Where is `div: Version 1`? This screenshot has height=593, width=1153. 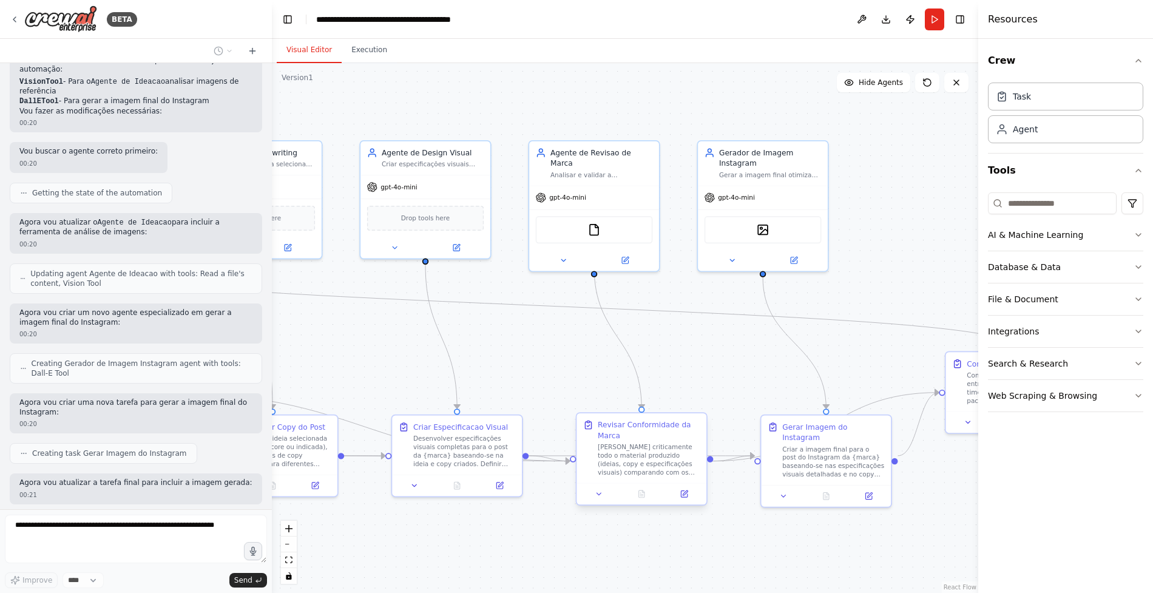 div: Version 1 is located at coordinates (297, 78).